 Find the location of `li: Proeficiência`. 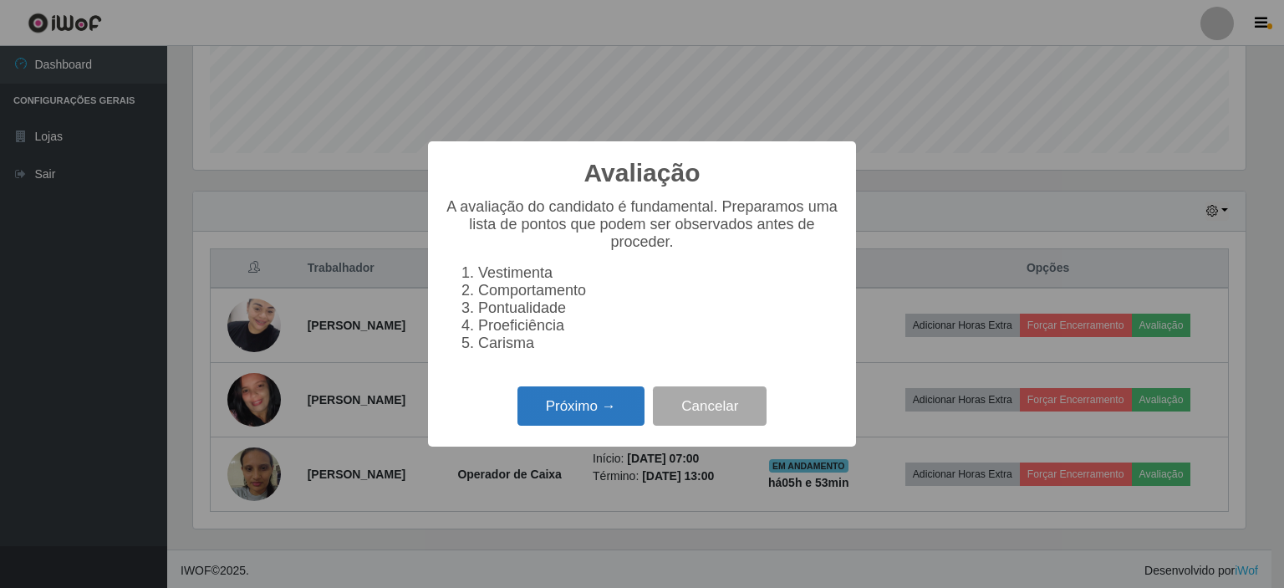

li: Proeficiência is located at coordinates (659, 325).